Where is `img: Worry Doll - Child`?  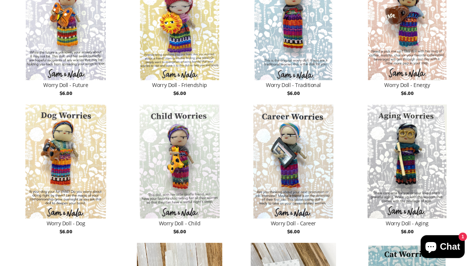 img: Worry Doll - Child is located at coordinates (180, 161).